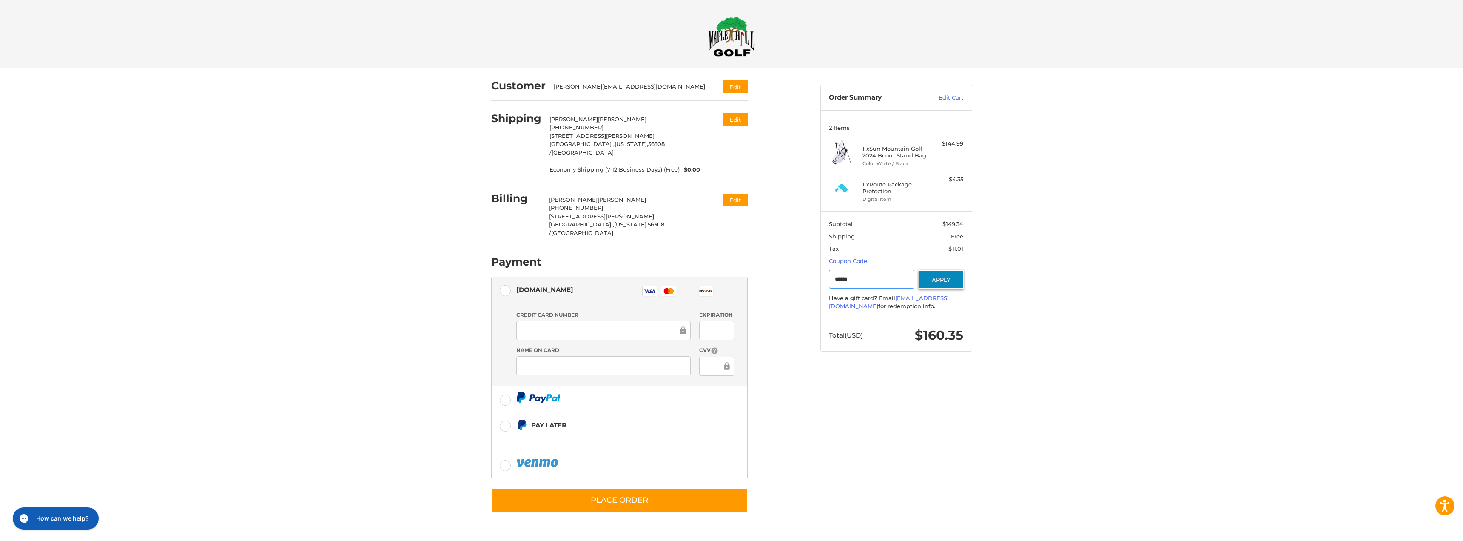 The width and height of the screenshot is (1463, 541). I want to click on h3: Order Summary, so click(874, 98).